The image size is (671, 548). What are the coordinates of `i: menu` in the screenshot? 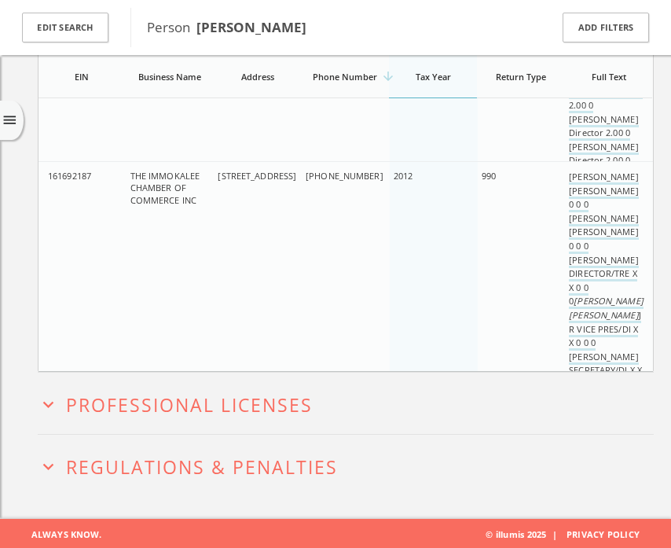 It's located at (9, 120).